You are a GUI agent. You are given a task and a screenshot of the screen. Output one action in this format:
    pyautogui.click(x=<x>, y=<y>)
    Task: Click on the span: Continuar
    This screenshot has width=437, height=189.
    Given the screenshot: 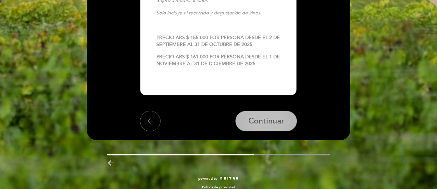 What is the action you would take?
    pyautogui.click(x=266, y=121)
    